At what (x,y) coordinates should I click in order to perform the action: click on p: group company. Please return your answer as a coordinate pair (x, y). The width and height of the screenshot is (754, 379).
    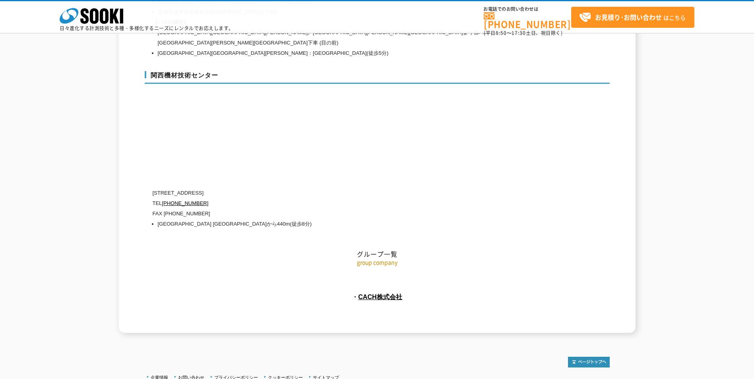
    Looking at the image, I should click on (377, 262).